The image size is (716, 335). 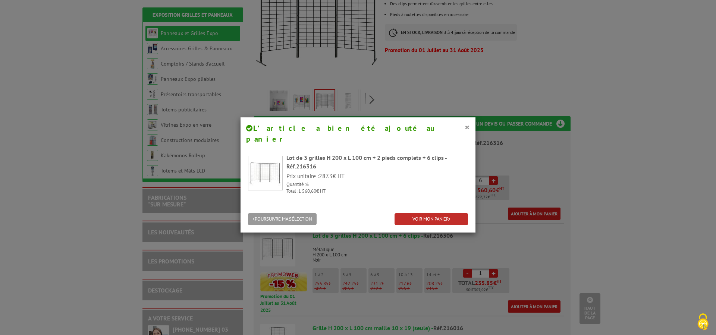 What do you see at coordinates (377, 162) in the screenshot?
I see `div: Lot de 3 grilles H 200 x L 100 cm + 2 pieds complets + 6 clips -` at bounding box center [377, 162].